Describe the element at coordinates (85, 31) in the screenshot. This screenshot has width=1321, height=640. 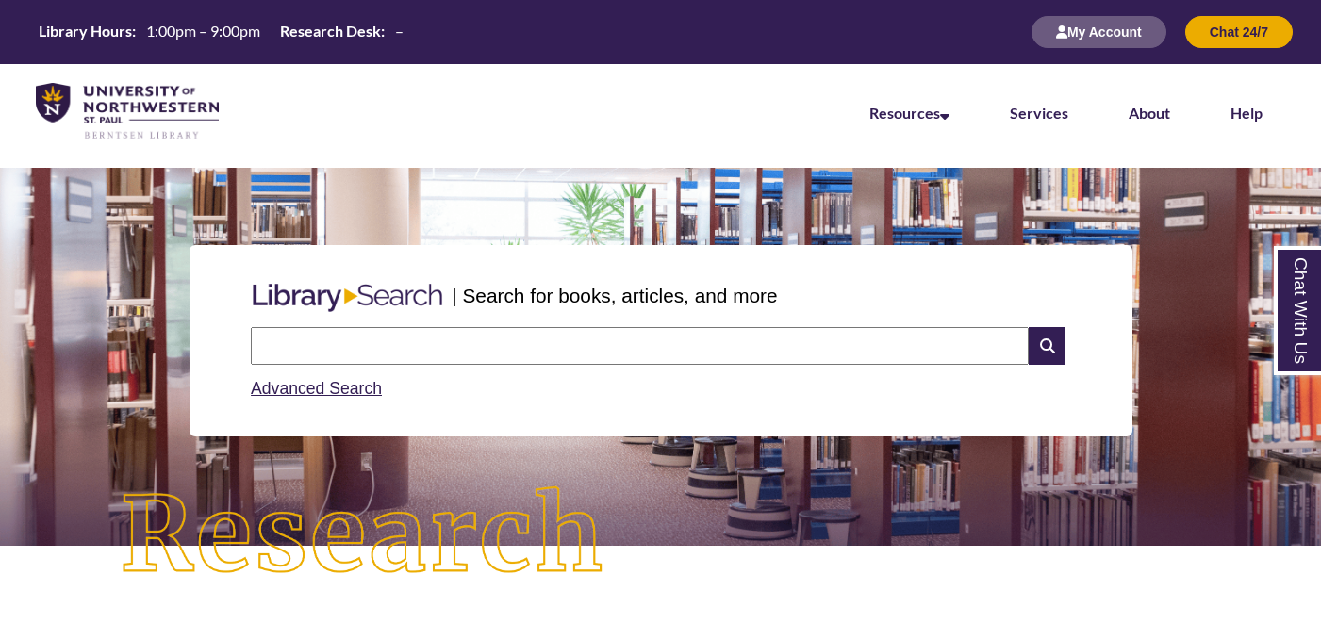
I see `th: Library Hours:` at that location.